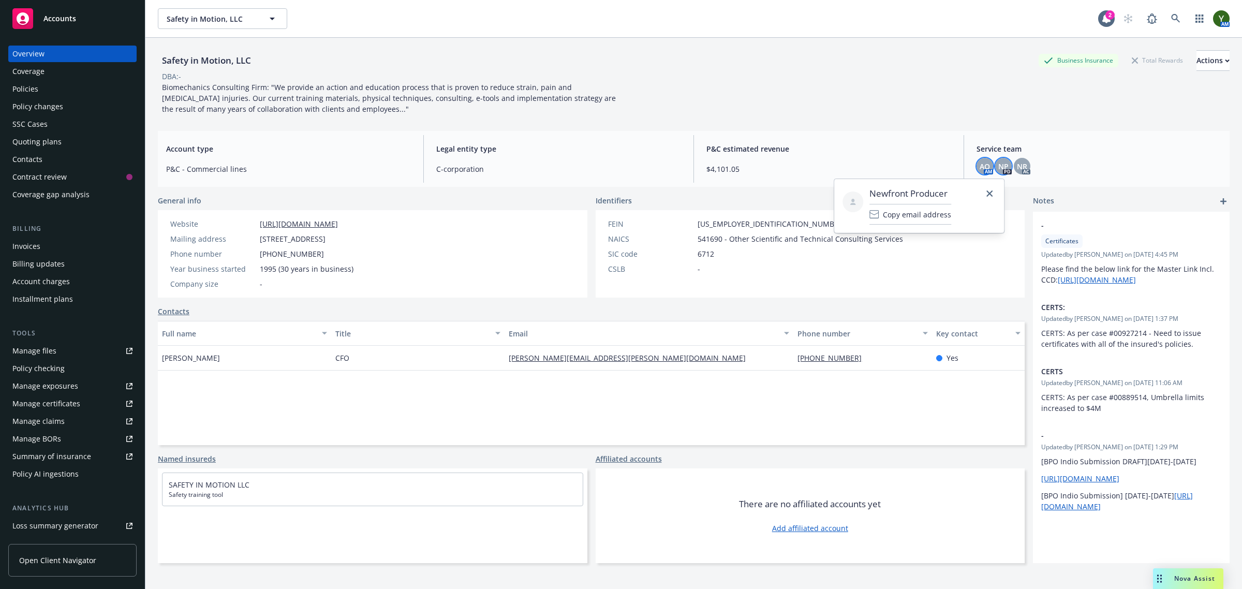  What do you see at coordinates (1221, 19) in the screenshot?
I see `img: photo` at bounding box center [1221, 19].